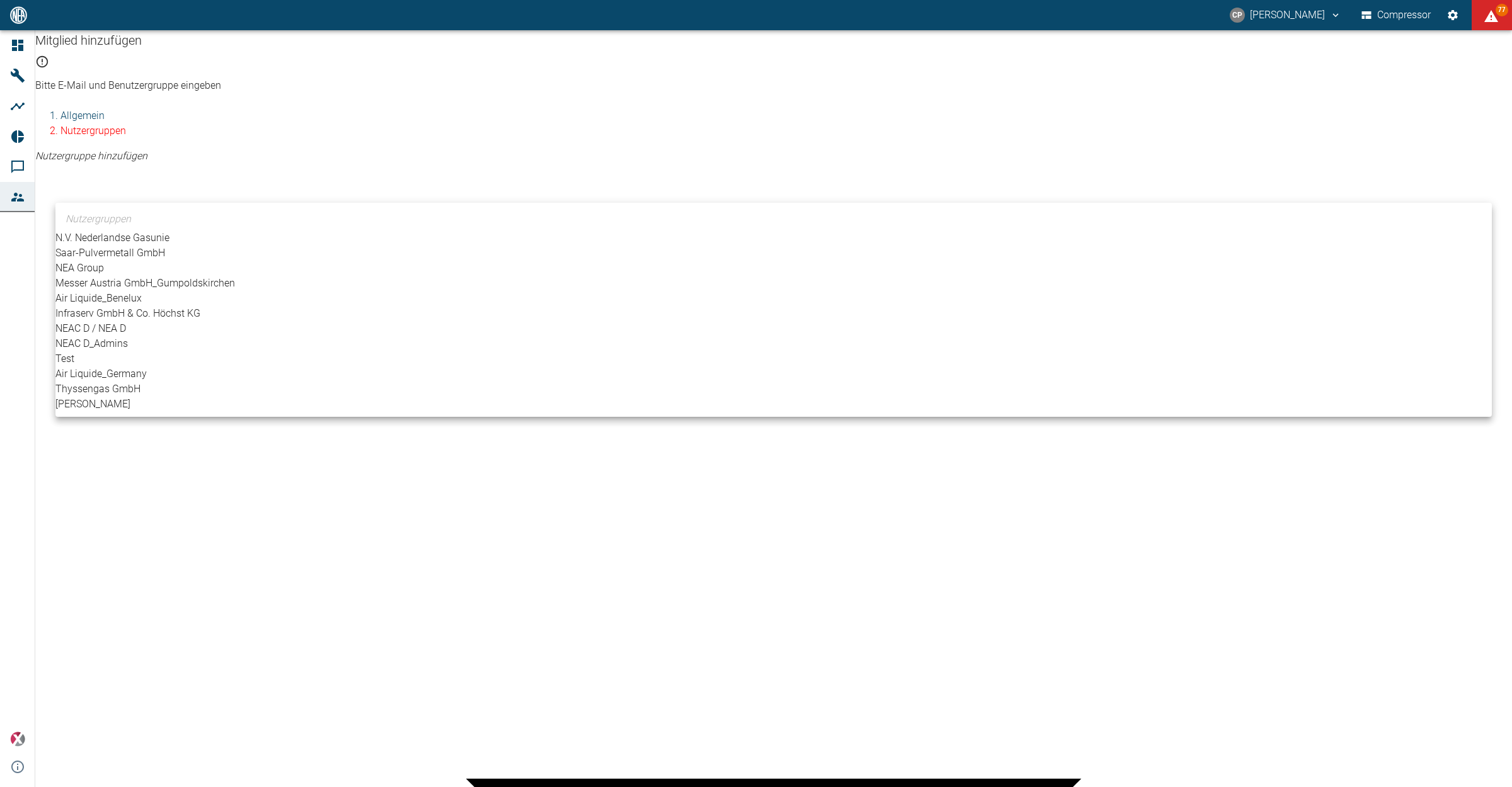  Describe the element at coordinates (774, 238) in the screenshot. I see `li: N.V. Nederlandse Gasunie` at that location.